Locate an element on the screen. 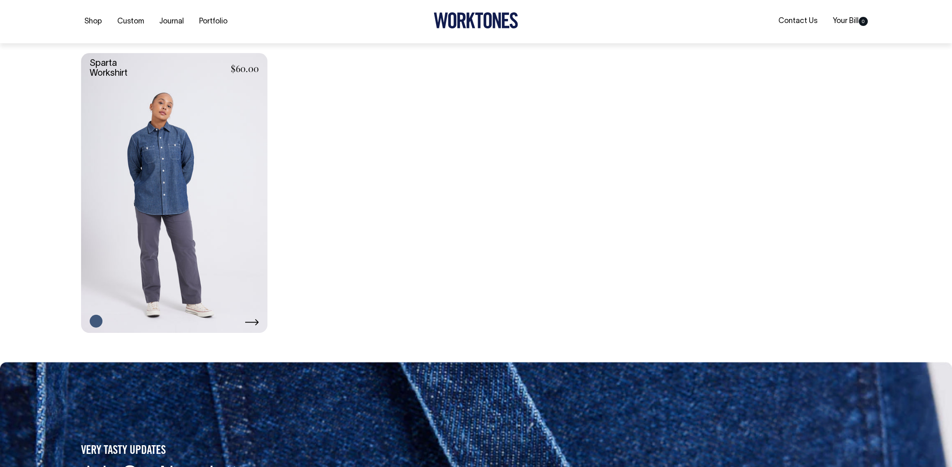 The height and width of the screenshot is (467, 952). a: Custom is located at coordinates (130, 21).